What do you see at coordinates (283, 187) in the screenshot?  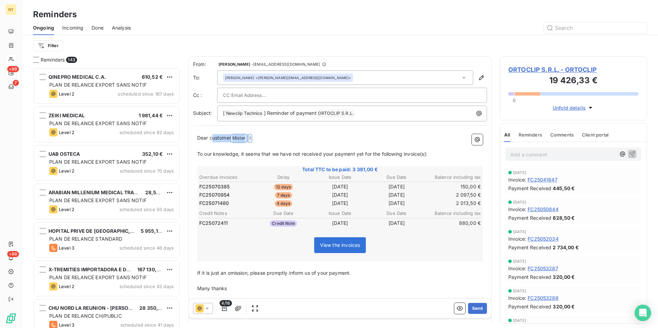 I see `span: 12 days` at bounding box center [283, 187].